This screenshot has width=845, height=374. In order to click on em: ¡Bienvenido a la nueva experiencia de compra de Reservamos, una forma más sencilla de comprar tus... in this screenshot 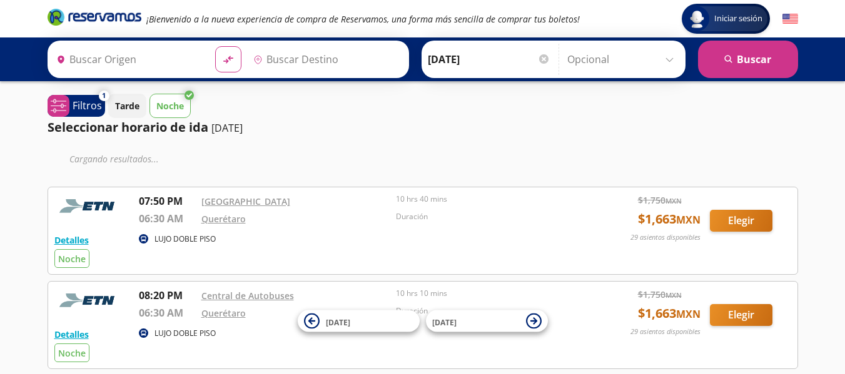, I will do `click(363, 19)`.